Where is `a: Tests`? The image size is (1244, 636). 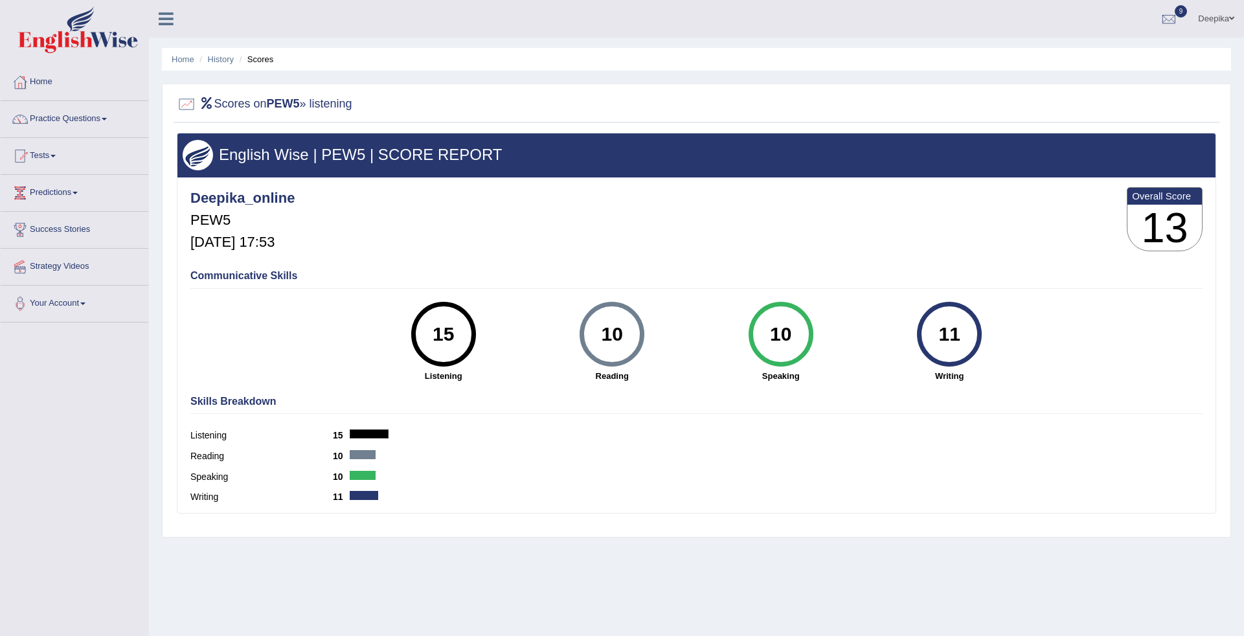 a: Tests is located at coordinates (74, 154).